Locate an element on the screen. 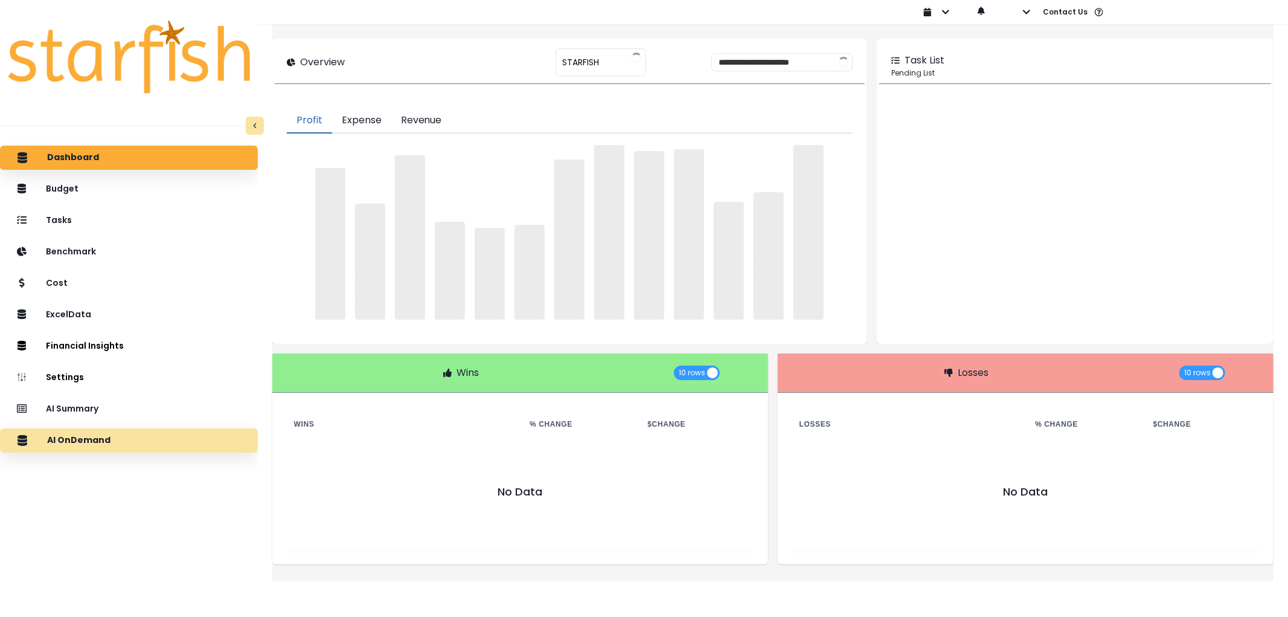  th: Losses is located at coordinates (908, 424).